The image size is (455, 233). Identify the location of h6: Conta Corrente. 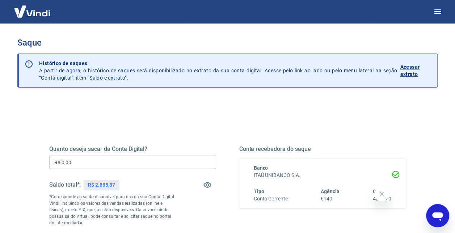
(271, 199).